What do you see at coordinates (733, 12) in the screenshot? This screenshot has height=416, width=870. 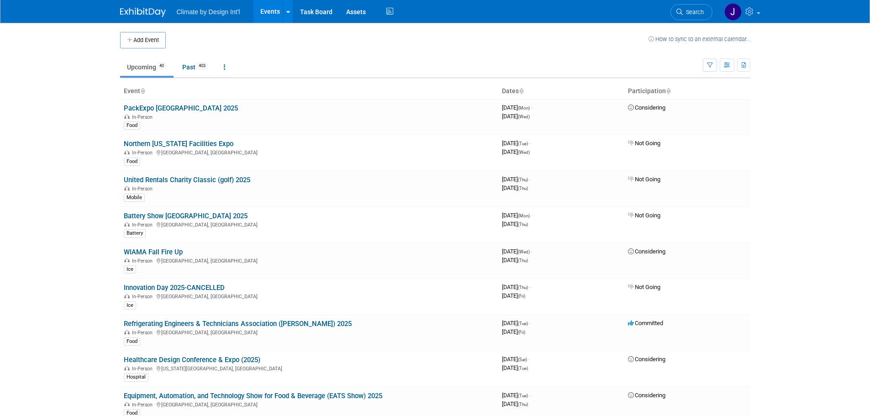 I see `img: JoAnna Quade` at bounding box center [733, 12].